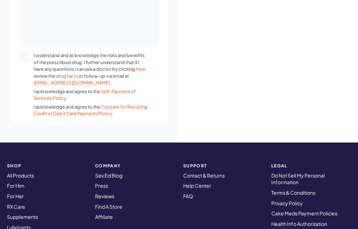 The height and width of the screenshot is (229, 358). What do you see at coordinates (311, 166) in the screenshot?
I see `strong: Legal` at bounding box center [311, 166].